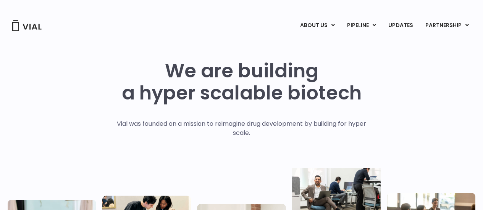 The width and height of the screenshot is (483, 210). What do you see at coordinates (447, 26) in the screenshot?
I see `a: PARTNERSHIPMenu Toggle` at bounding box center [447, 26].